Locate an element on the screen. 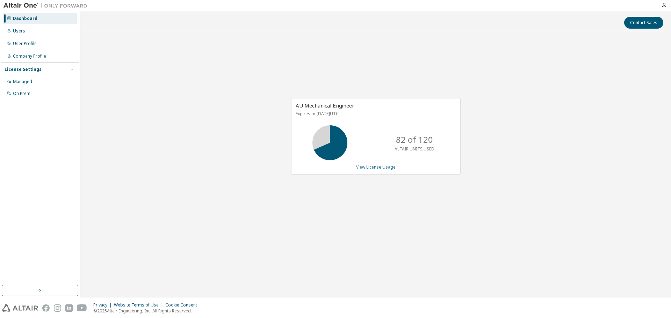  p: © 2025 Altair Engineering, Inc. All Rights Reserved. is located at coordinates (147, 311).